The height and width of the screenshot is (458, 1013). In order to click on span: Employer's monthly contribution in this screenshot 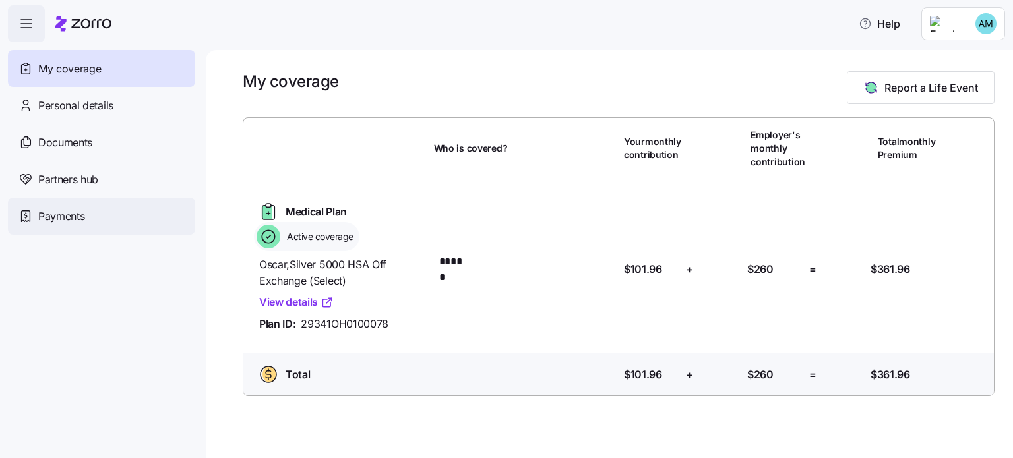, I will do `click(778, 148)`.